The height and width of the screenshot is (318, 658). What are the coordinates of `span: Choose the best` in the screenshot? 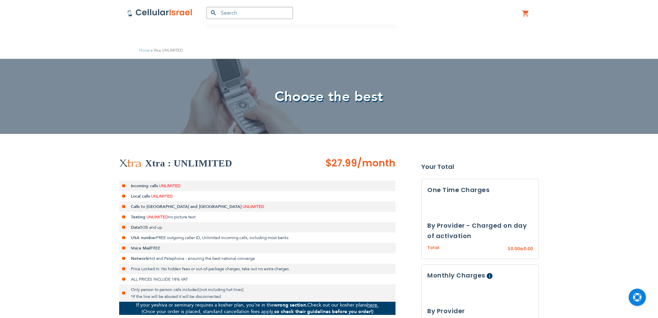 It's located at (329, 96).